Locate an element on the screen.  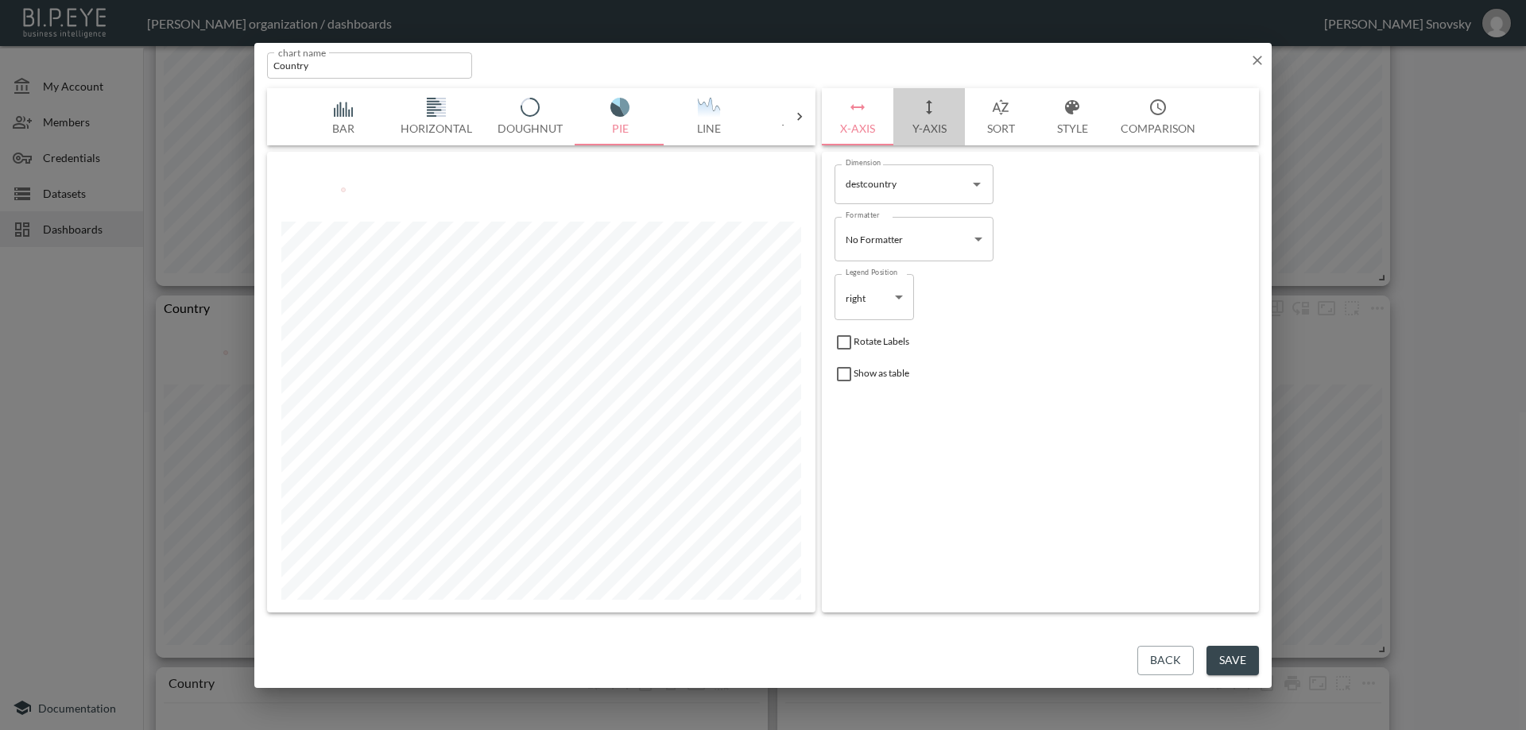
img: svg+xml;base64,PHN2ZyB4bWxucz0iaHR0cDovL3d3dy53My5vcmcvMjAwMC9zdmciIHZpZXdCb3g9IjAgMCAxNzUuMDMgMT... is located at coordinates (620, 107).